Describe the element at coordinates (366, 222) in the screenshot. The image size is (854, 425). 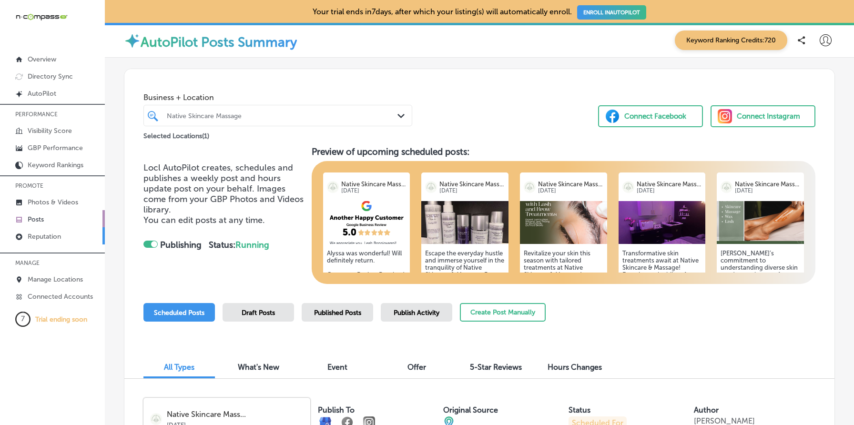
I see `img: 1d0add89-edca-46dc-854c-274057f40632.png` at that location.